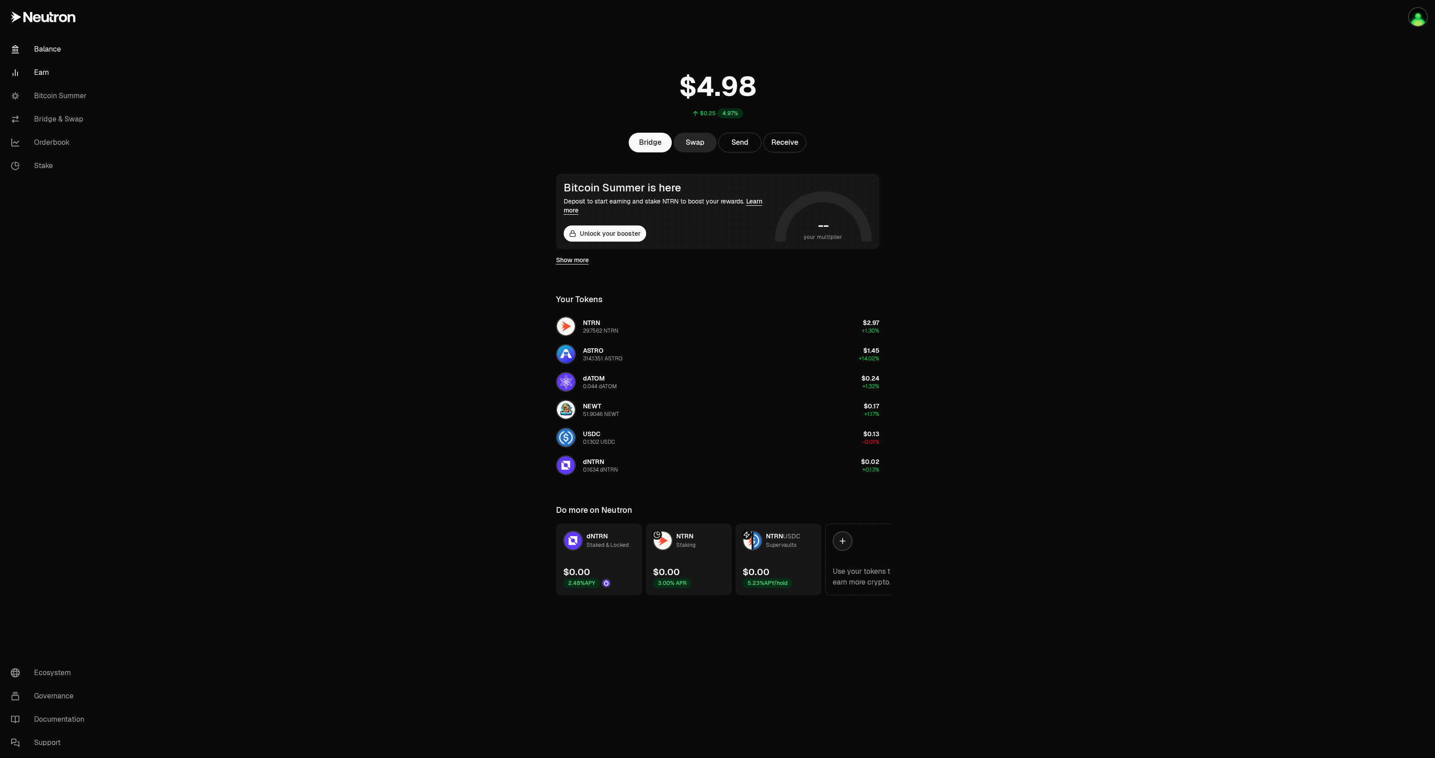 The width and height of the screenshot is (1435, 758). Describe the element at coordinates (718, 410) in the screenshot. I see `button: NEWT LogoNEWT51.9046 NEWT$0.17+1.17%` at that location.